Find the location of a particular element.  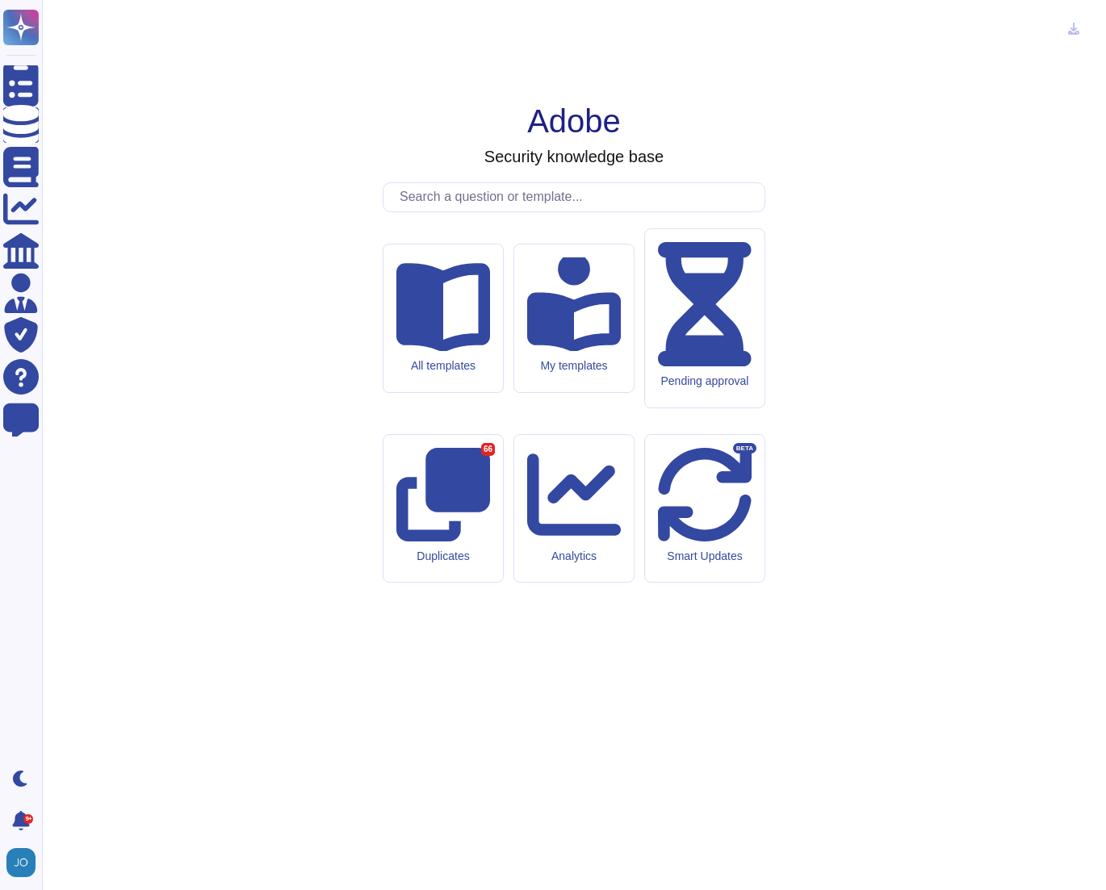

div: BETA is located at coordinates (744, 449).